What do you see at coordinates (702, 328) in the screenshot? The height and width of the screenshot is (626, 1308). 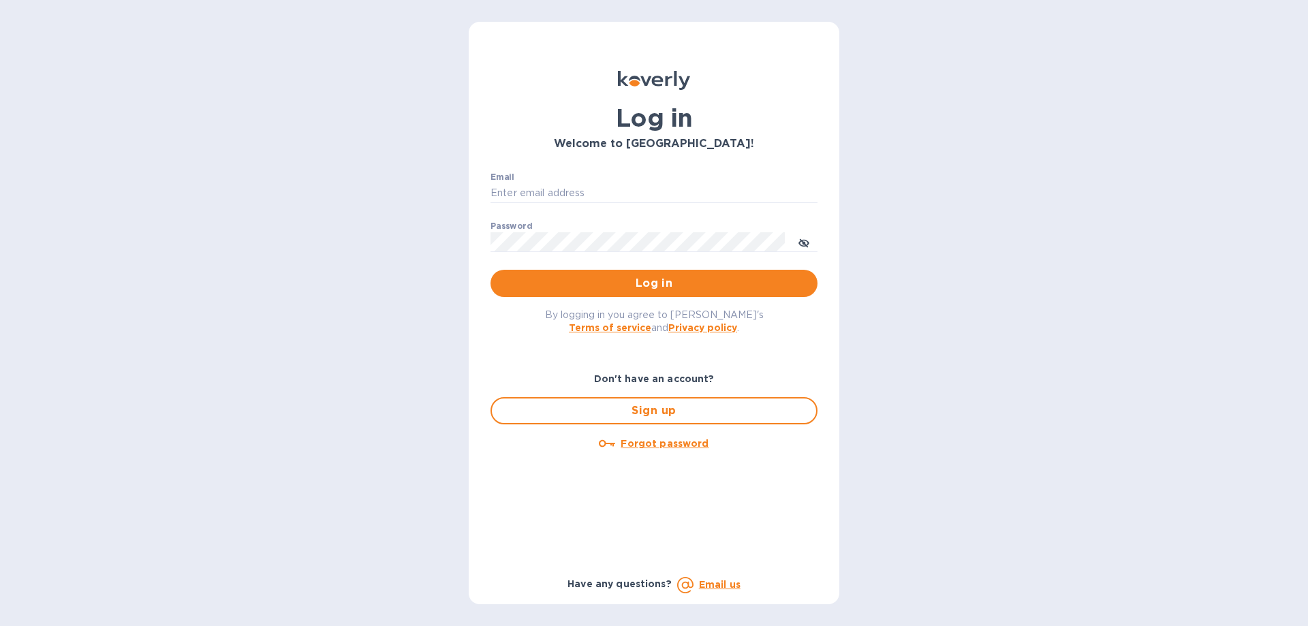 I see `a: Privacy policy` at bounding box center [702, 328].